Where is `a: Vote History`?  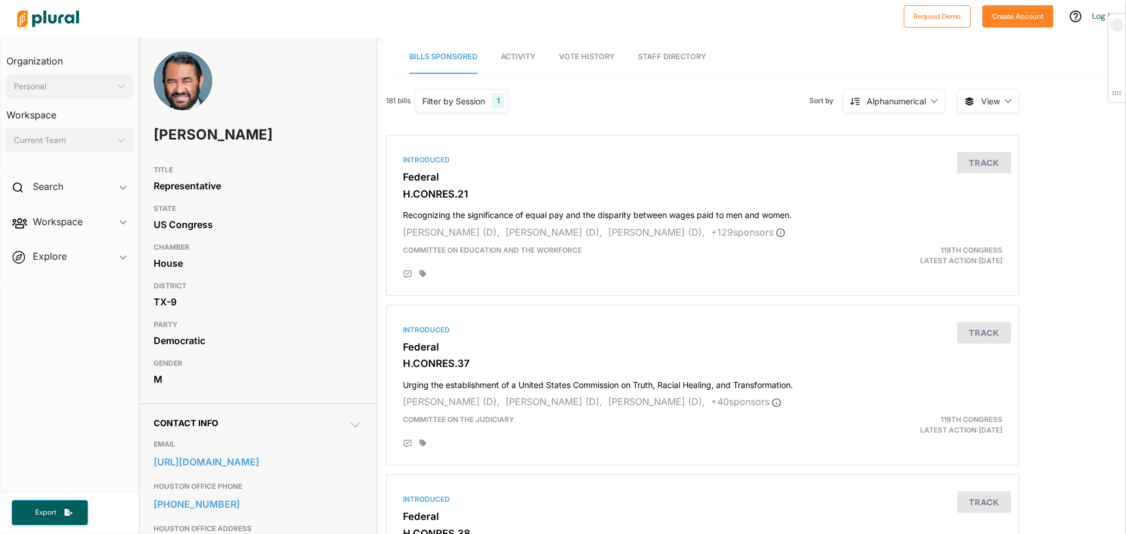
a: Vote History is located at coordinates (587, 57).